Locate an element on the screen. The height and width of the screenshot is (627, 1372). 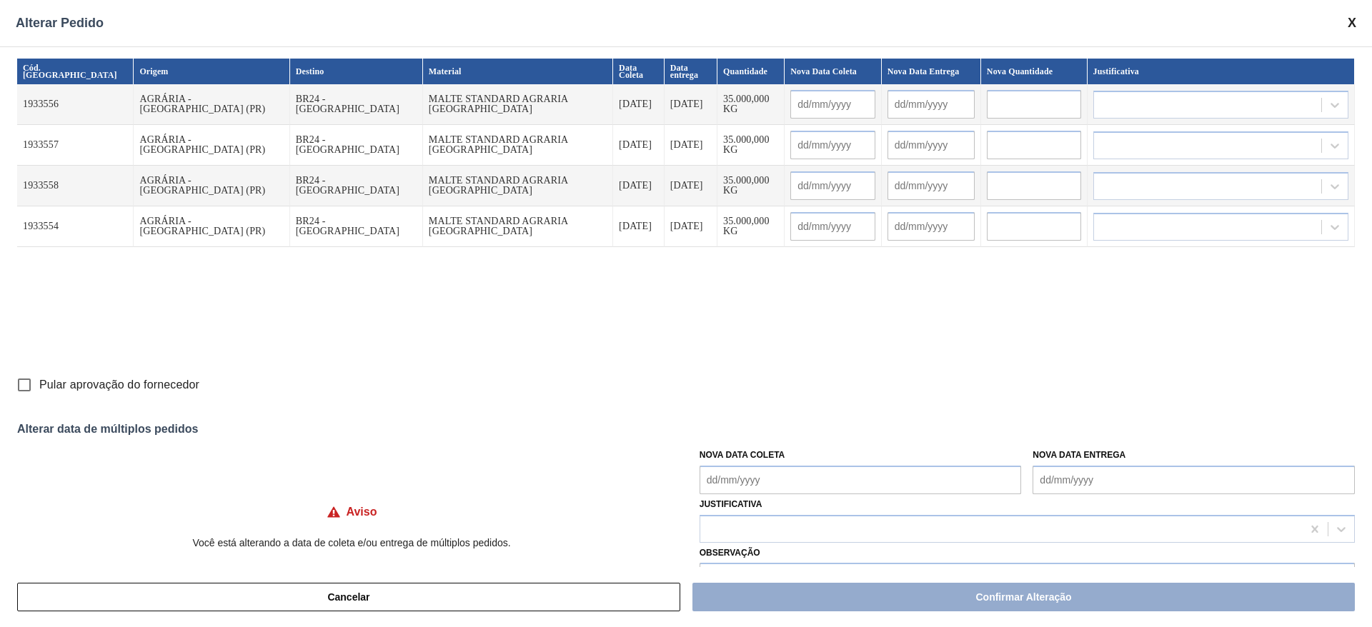
span: Pular aprovação do fornecedor is located at coordinates (119, 385).